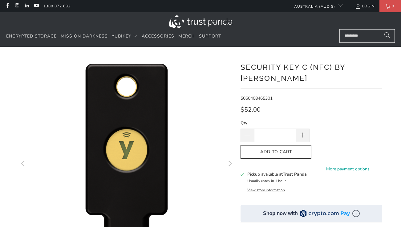 Image resolution: width=401 pixels, height=227 pixels. I want to click on a: Trust Panda Australia on YouTube, so click(36, 6).